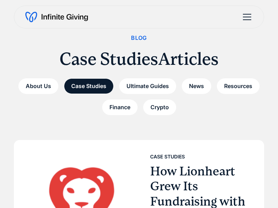  I want to click on div: Blog, so click(139, 38).